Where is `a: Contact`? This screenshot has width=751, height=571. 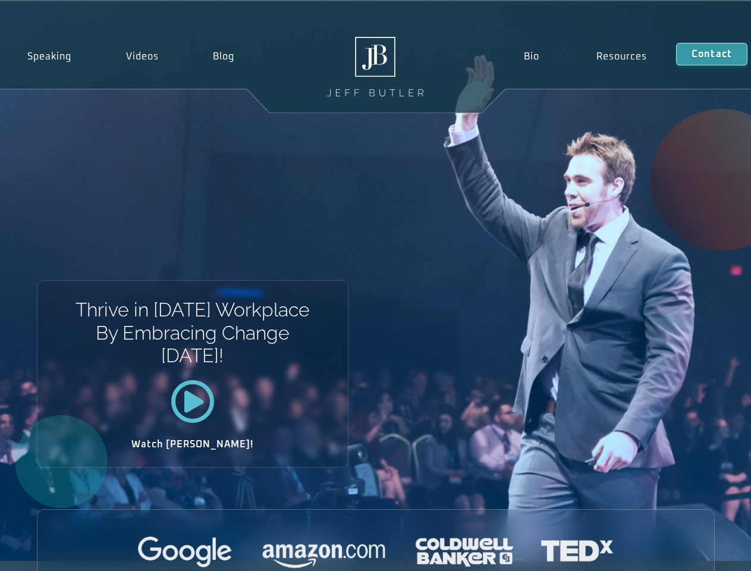 a: Contact is located at coordinates (711, 54).